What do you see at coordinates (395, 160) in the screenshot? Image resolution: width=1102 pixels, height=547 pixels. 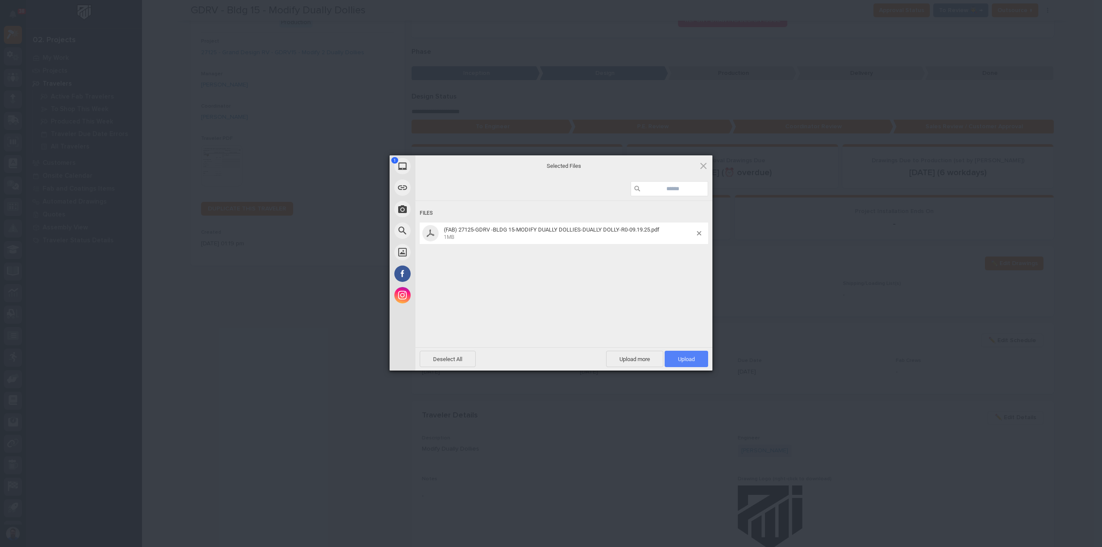 I see `span: 1` at bounding box center [395, 160].